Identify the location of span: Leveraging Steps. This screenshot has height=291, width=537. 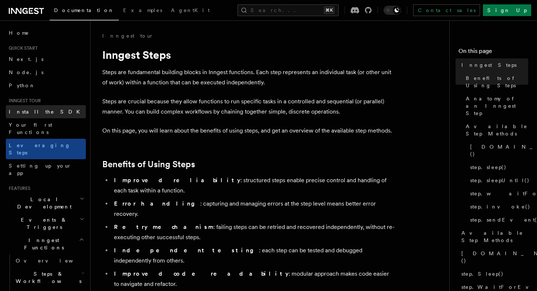
(39, 149).